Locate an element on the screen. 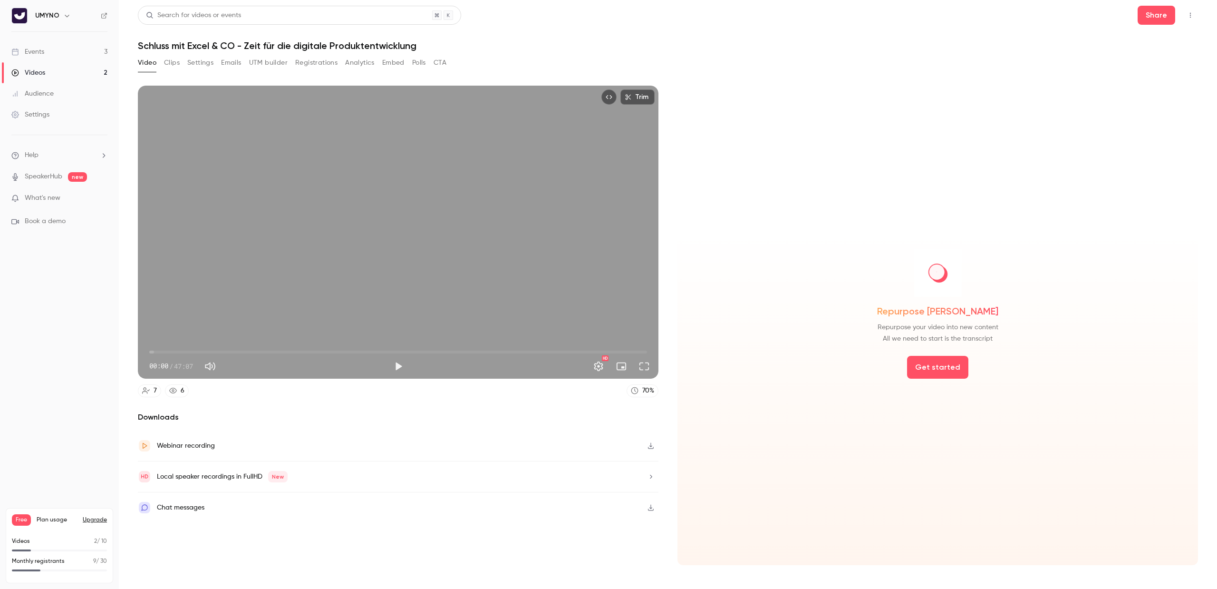  span: 9 is located at coordinates (95, 561).